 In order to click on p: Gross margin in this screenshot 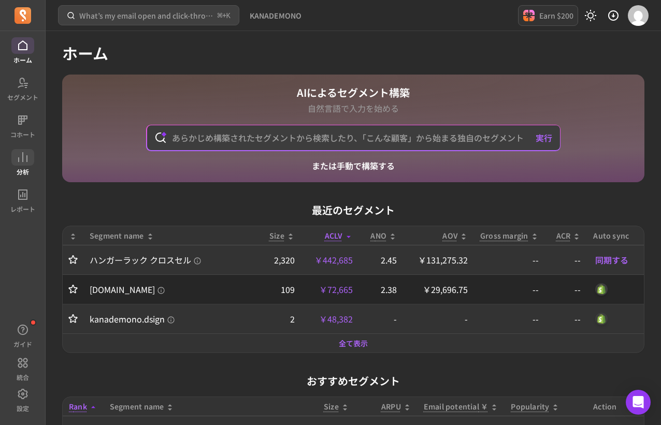, I will do `click(504, 236)`.